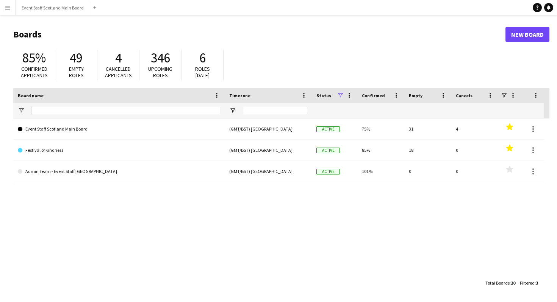 Image resolution: width=557 pixels, height=302 pixels. Describe the element at coordinates (160, 72) in the screenshot. I see `span: Upcoming roles` at that location.